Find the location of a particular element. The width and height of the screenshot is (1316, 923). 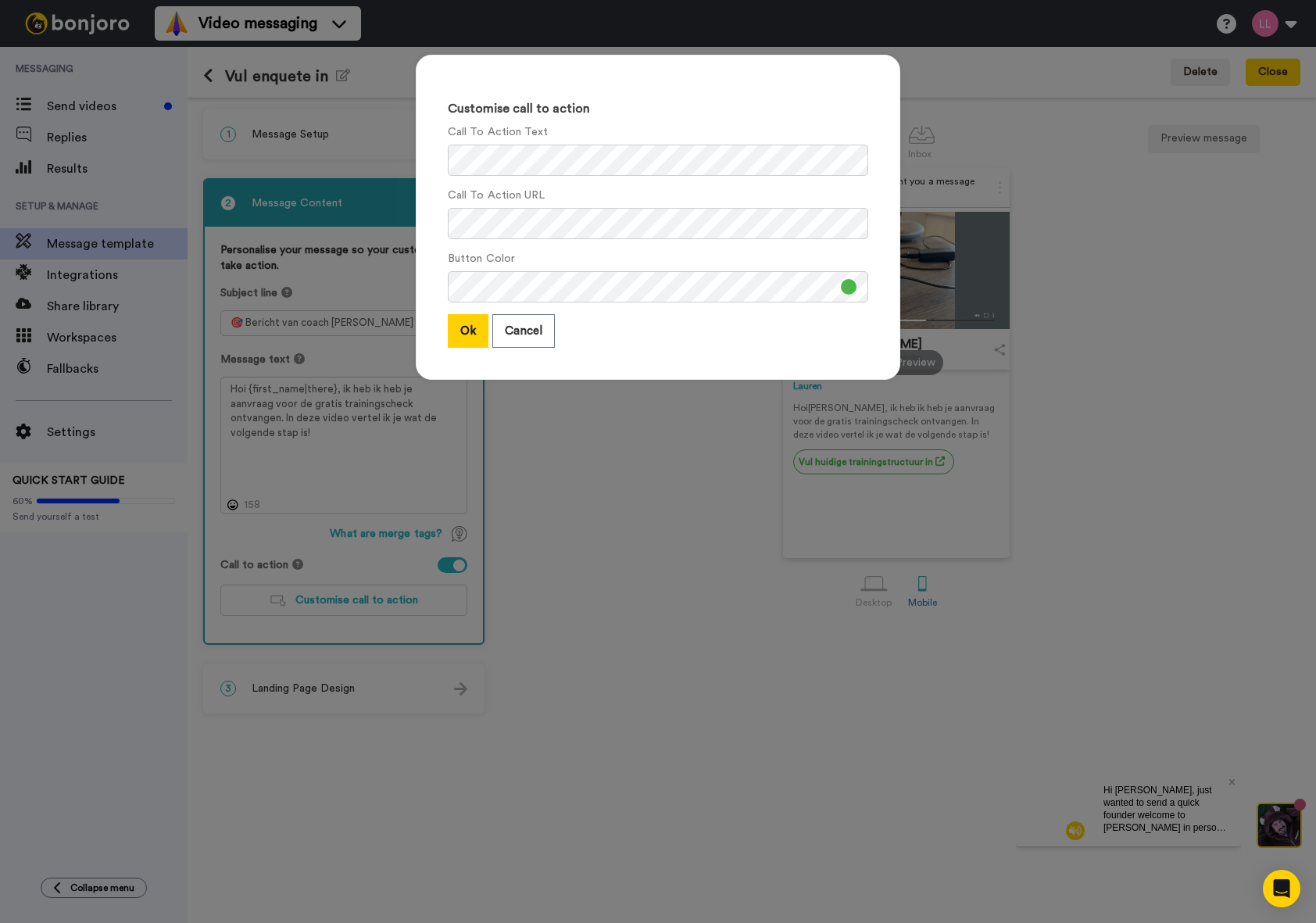

button: Cancel is located at coordinates (523, 331).